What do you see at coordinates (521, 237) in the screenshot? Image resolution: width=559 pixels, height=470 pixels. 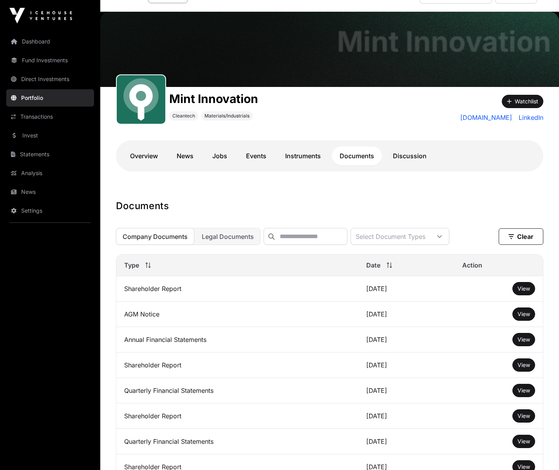 I see `button: Clear` at bounding box center [521, 237].